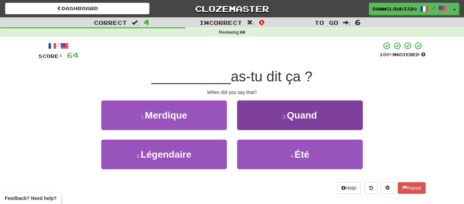 The width and height of the screenshot is (464, 204). Describe the element at coordinates (232, 92) in the screenshot. I see `div: When did you say that?` at that location.